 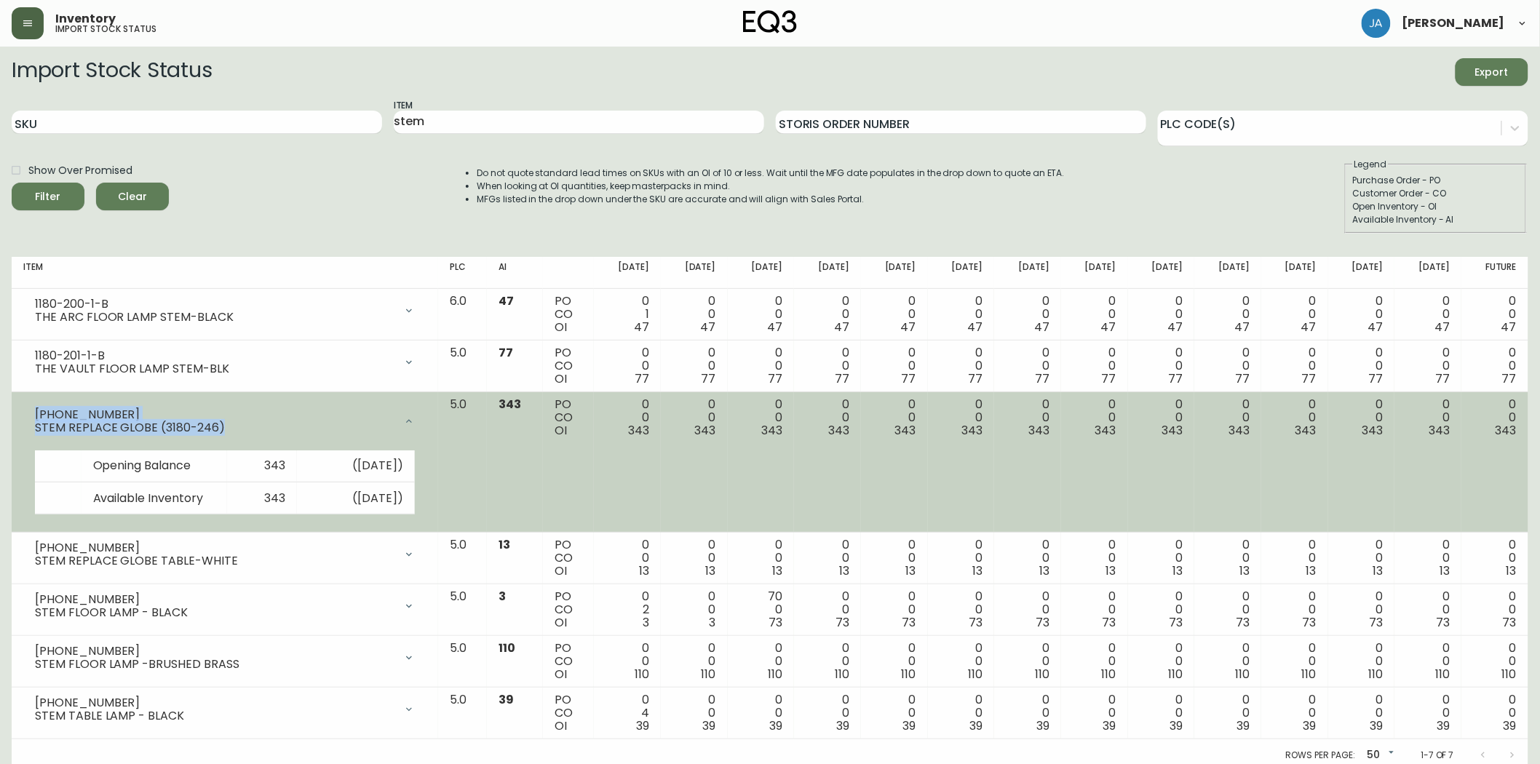 What do you see at coordinates (225, 311) in the screenshot?
I see `div: 1180-200-1-BTHE ARC FLOOR LAMP STEM-BLACK` at bounding box center [225, 311].